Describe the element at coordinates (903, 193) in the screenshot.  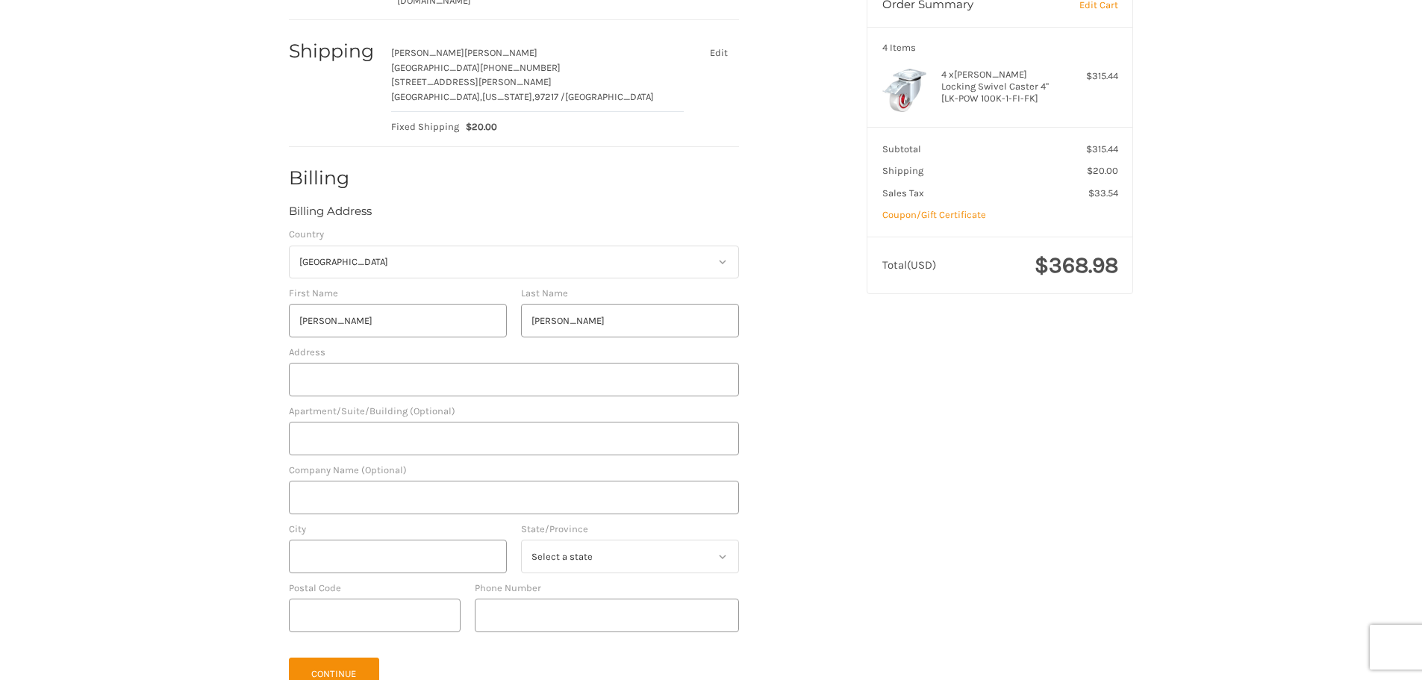
I see `span: Sales Tax` at that location.